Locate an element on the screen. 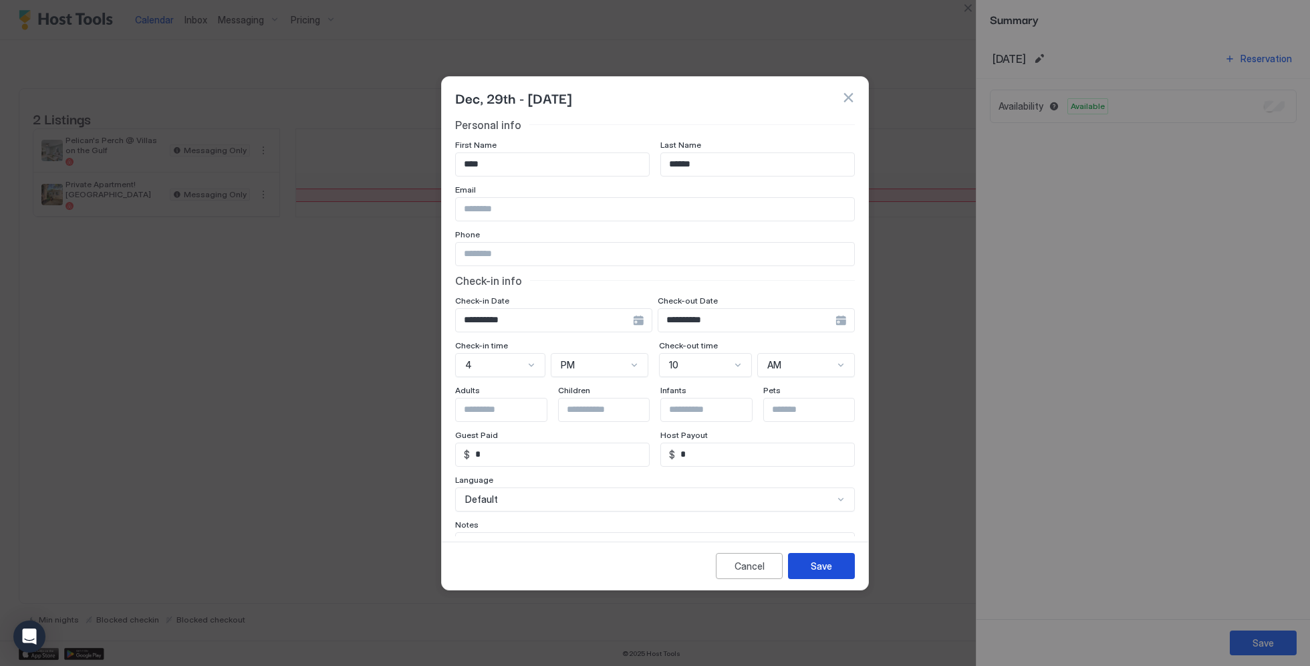 Image resolution: width=1310 pixels, height=666 pixels. span: Check-out Date is located at coordinates (688, 300).